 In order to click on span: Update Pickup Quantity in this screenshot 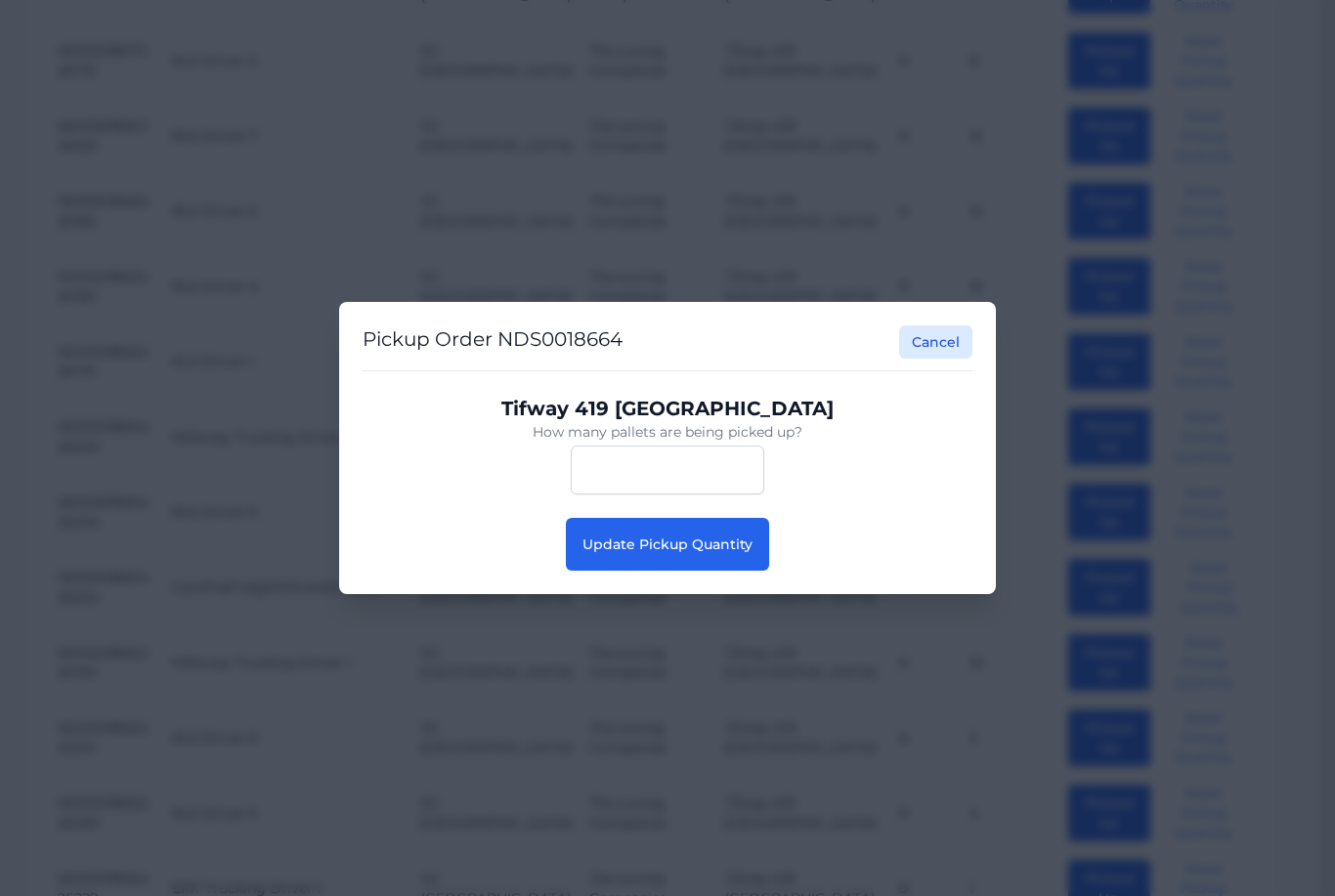, I will do `click(668, 544)`.